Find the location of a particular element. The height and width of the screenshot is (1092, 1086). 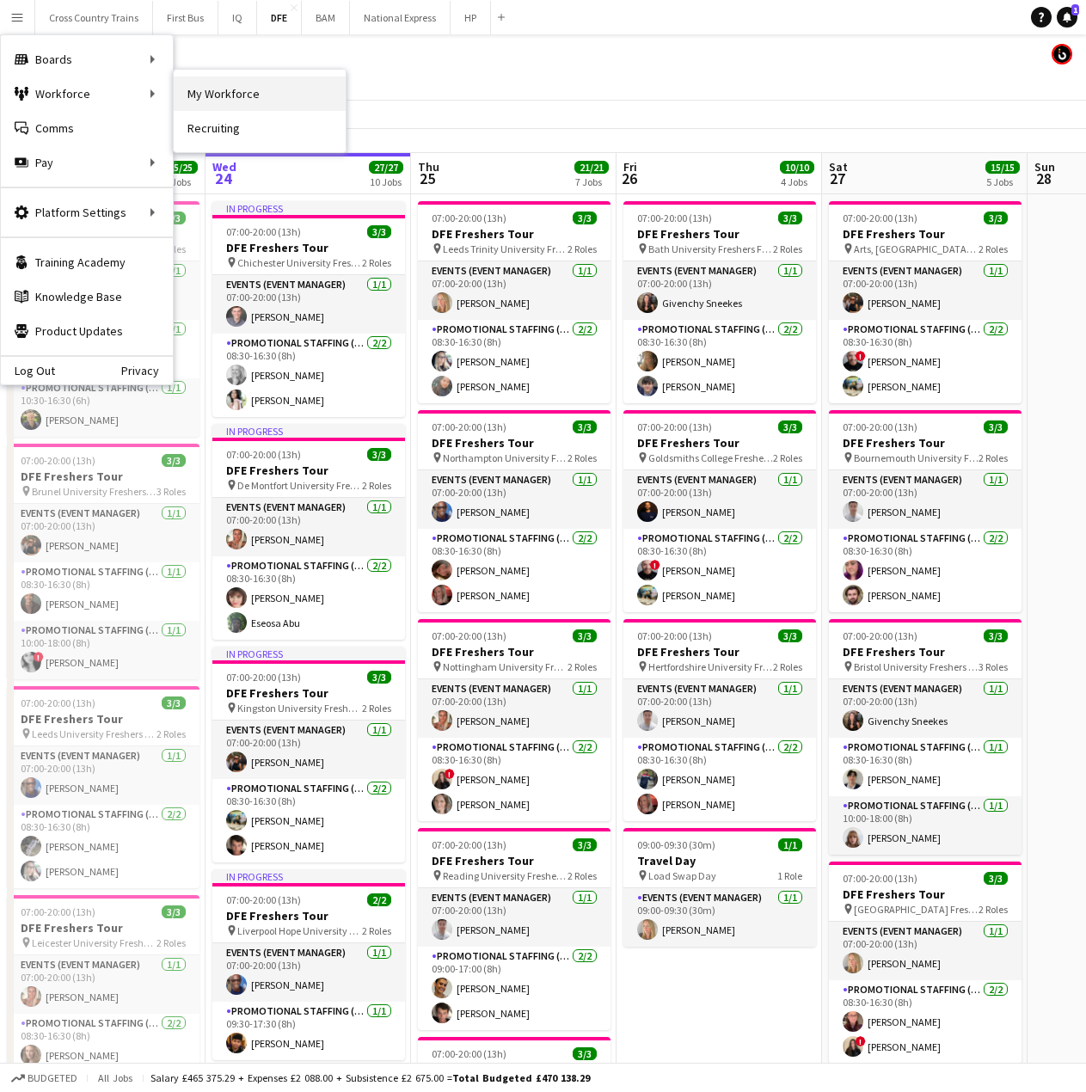

button: IQ is located at coordinates (237, 17).